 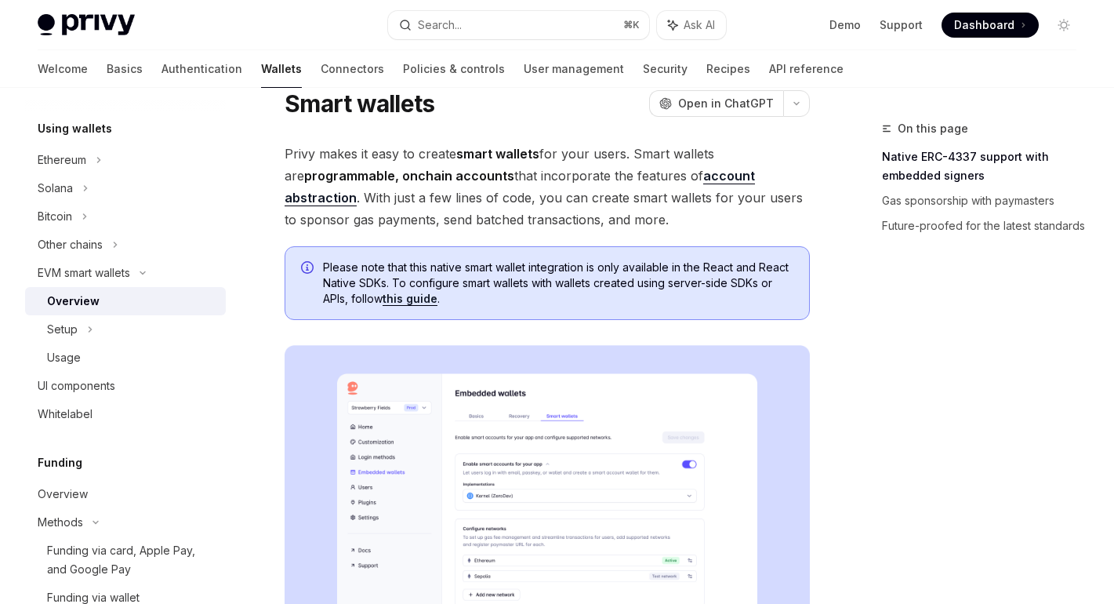 I want to click on a: Basics, so click(x=125, y=69).